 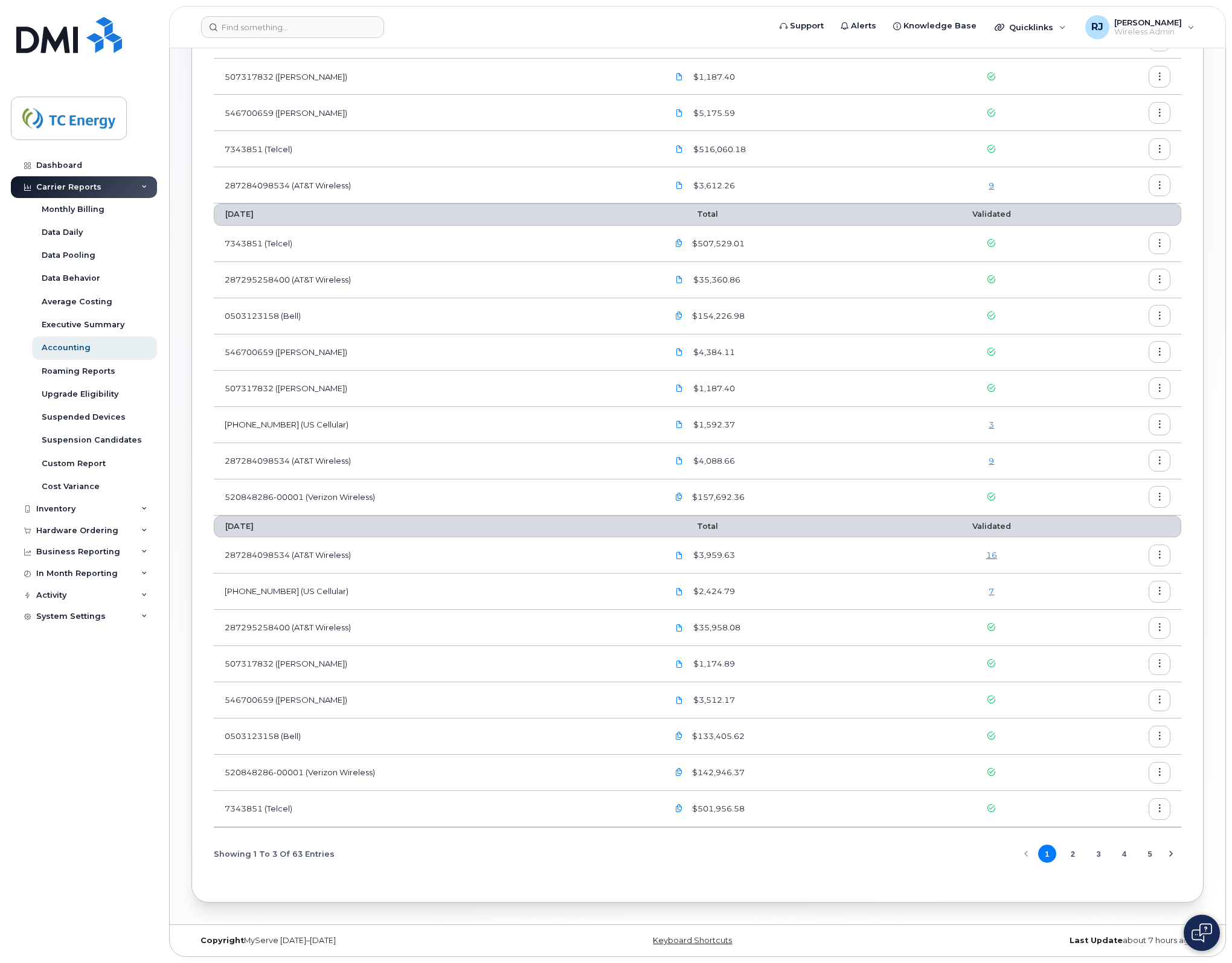 I want to click on a: Knowledge Base, so click(x=935, y=26).